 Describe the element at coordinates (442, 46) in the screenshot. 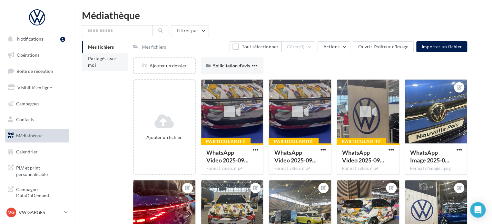

I see `span: Importer un fichier` at that location.